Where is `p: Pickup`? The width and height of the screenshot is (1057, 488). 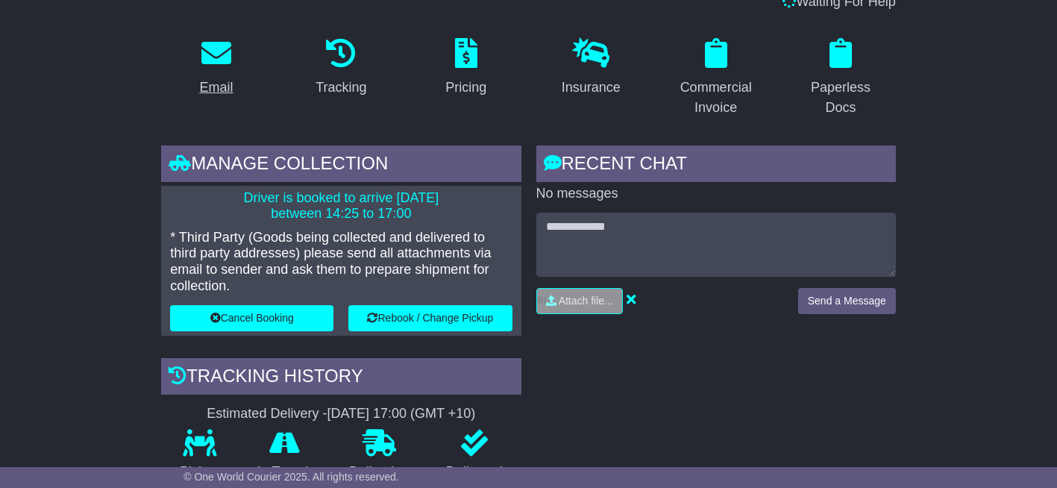 p: Pickup is located at coordinates (200, 472).